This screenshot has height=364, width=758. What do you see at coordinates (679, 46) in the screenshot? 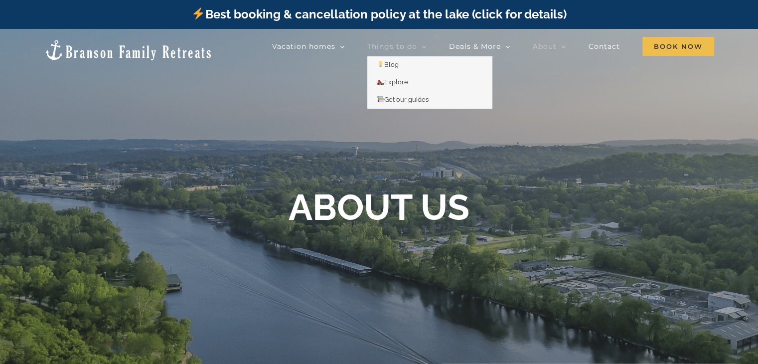
I see `a: Book Now` at bounding box center [679, 46].